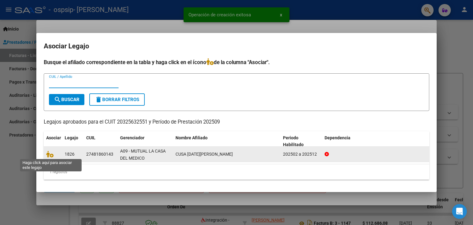  Describe the element at coordinates (91, 138) in the screenshot. I see `span: CUIL` at that location.